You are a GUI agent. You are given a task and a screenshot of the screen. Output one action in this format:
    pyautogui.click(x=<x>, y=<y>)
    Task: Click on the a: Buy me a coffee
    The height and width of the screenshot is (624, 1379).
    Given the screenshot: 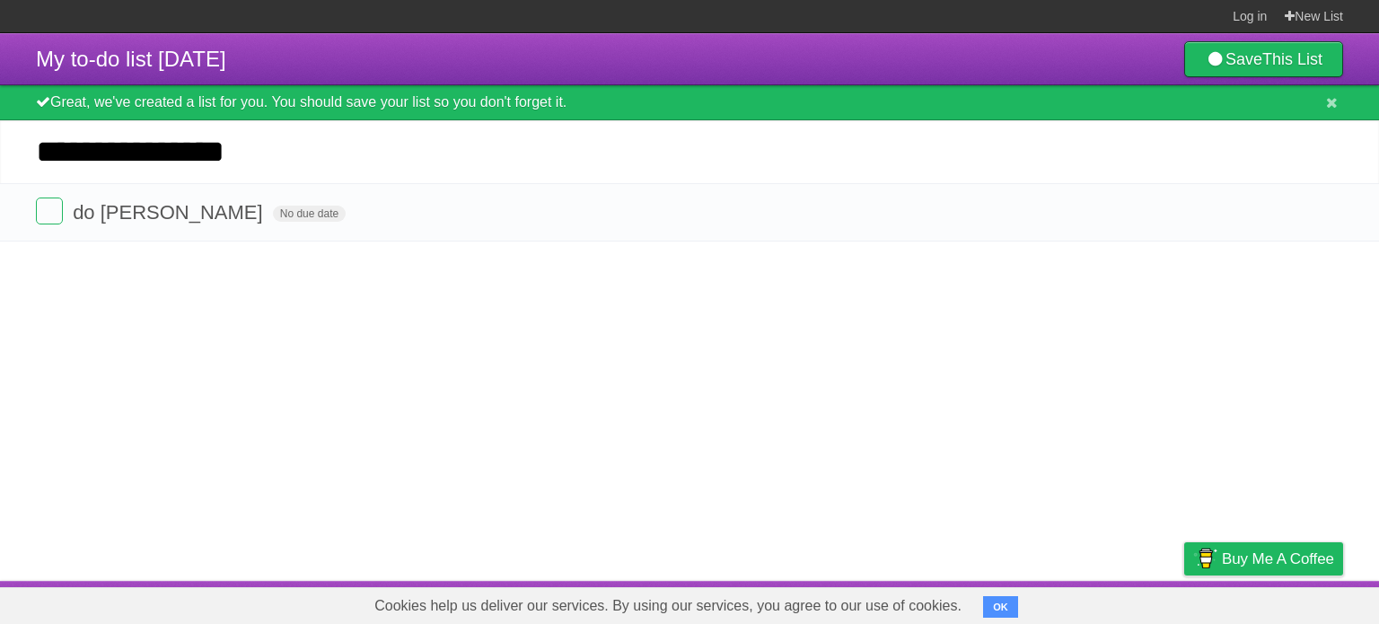 What is the action you would take?
    pyautogui.click(x=1263, y=558)
    